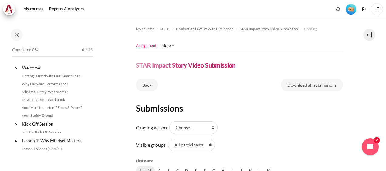  I want to click on a: Graduation Level 2: With Distinction, so click(205, 29).